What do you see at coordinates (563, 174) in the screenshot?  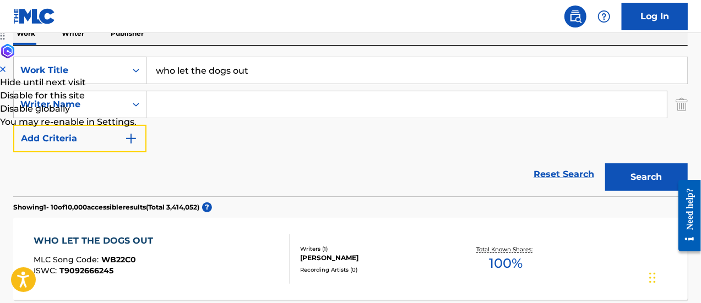 I see `a: Reset Search` at bounding box center [563, 174].